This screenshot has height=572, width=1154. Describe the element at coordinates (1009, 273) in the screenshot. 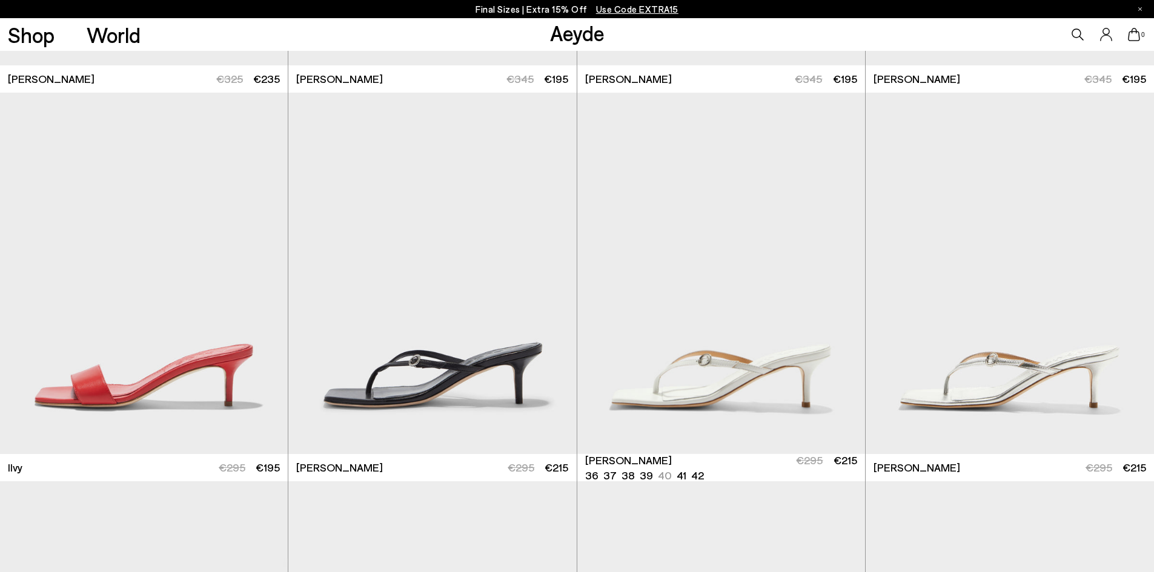

I see `div: 2 / 6` at that location.